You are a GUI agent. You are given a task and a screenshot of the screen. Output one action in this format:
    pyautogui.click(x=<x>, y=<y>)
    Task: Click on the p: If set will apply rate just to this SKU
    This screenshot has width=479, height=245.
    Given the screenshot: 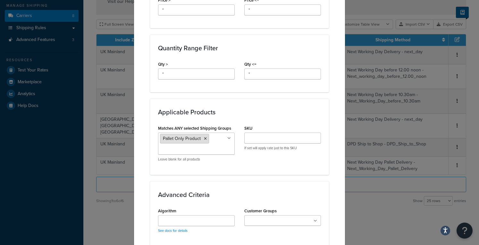 What is the action you would take?
    pyautogui.click(x=282, y=148)
    